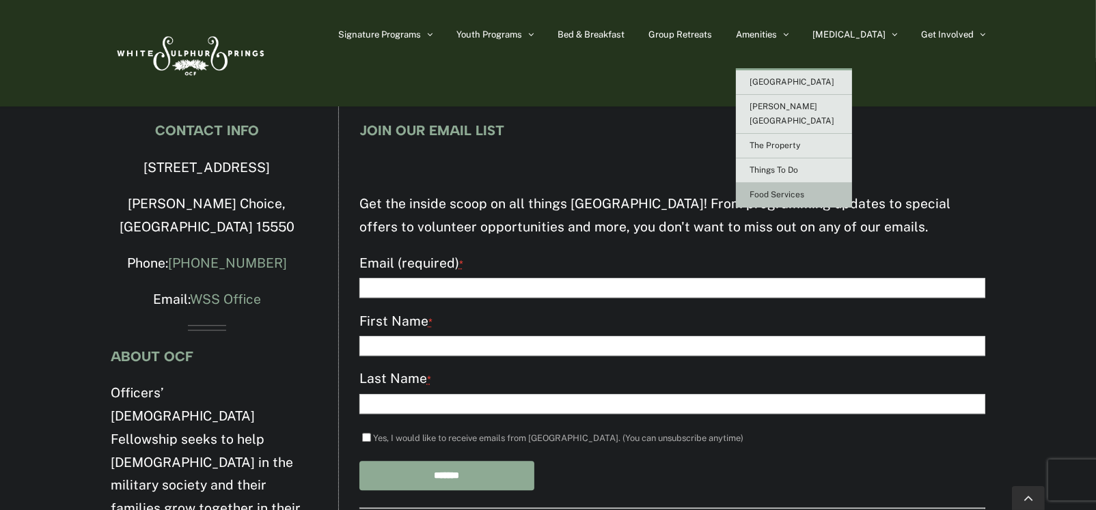 The width and height of the screenshot is (1096, 510). Describe the element at coordinates (756, 34) in the screenshot. I see `span: Amenities` at that location.